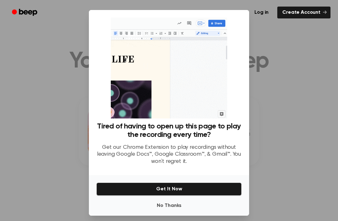  I want to click on a: Log in, so click(262, 13).